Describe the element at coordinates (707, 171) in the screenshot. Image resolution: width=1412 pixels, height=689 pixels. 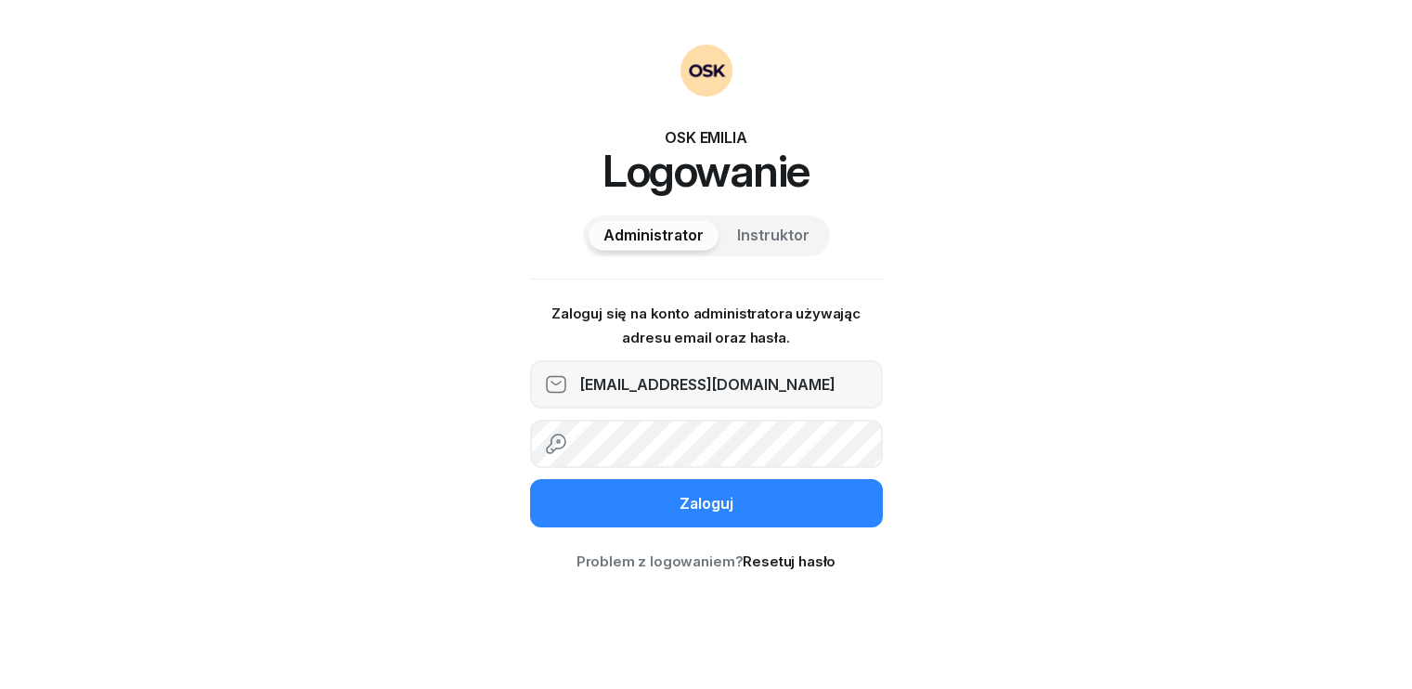
I see `h1: Logowanie` at that location.